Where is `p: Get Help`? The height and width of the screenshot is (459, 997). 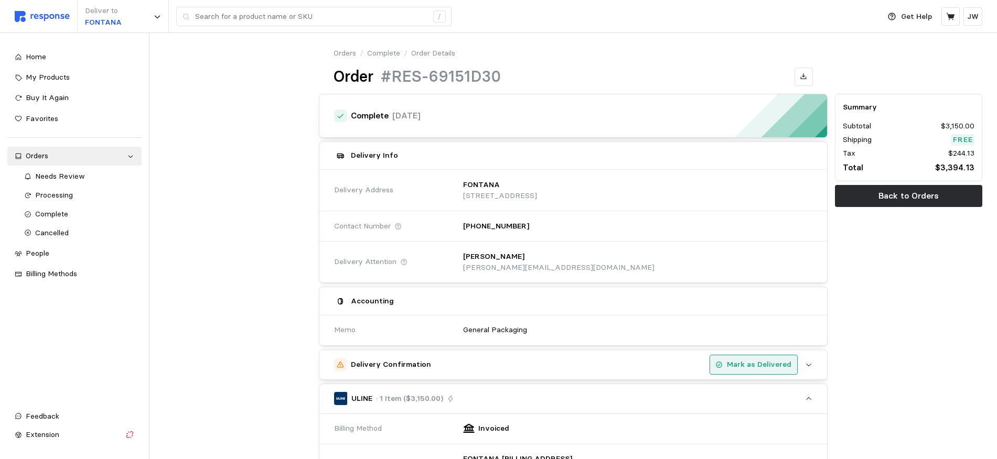
p: Get Help is located at coordinates (916, 17).